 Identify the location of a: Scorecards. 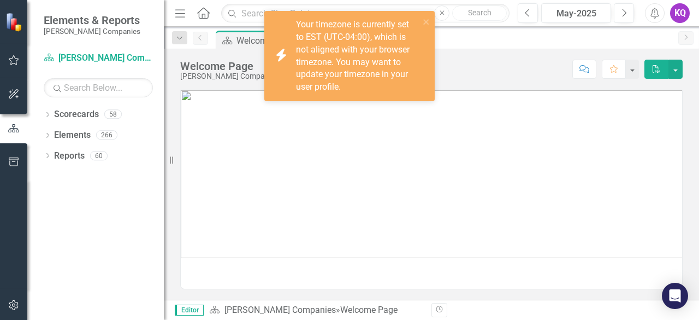
(76, 114).